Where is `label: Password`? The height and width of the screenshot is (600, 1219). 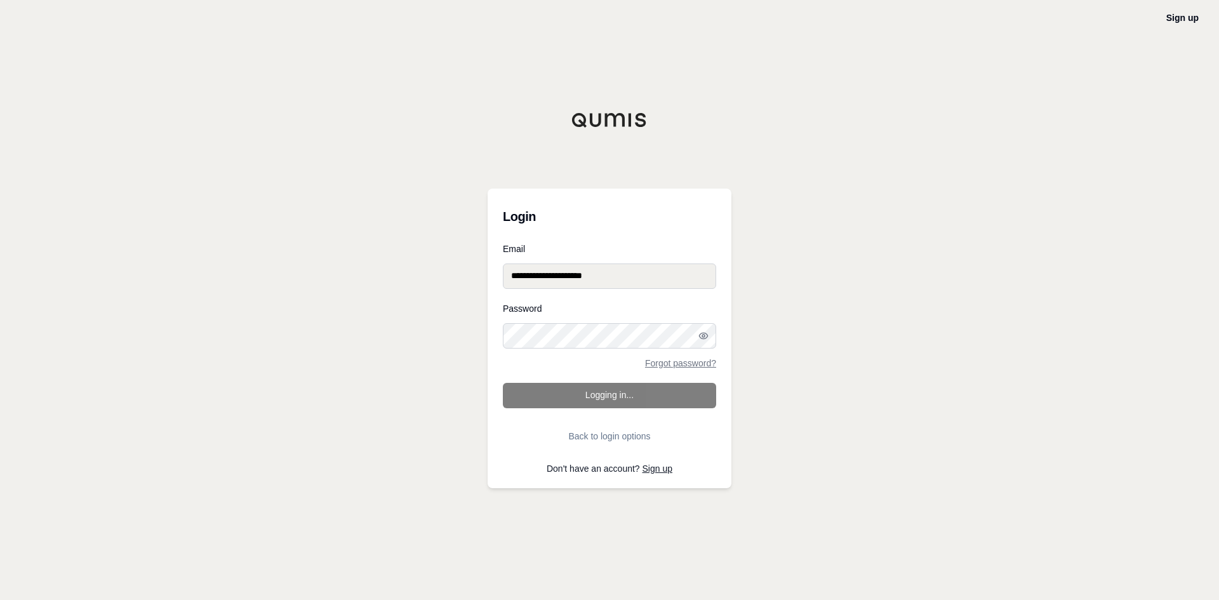
label: Password is located at coordinates (609, 309).